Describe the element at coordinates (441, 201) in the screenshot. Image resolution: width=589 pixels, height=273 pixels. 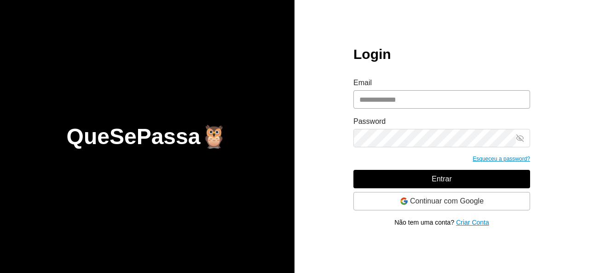
I see `button: Continuar com Google` at that location.